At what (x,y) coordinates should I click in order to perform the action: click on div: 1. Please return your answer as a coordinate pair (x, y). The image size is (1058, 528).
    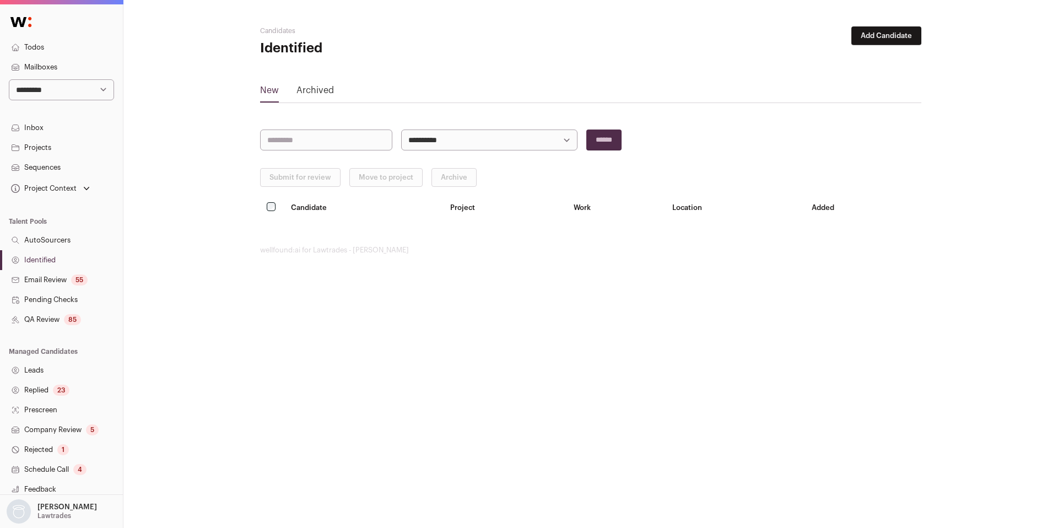
    Looking at the image, I should click on (63, 450).